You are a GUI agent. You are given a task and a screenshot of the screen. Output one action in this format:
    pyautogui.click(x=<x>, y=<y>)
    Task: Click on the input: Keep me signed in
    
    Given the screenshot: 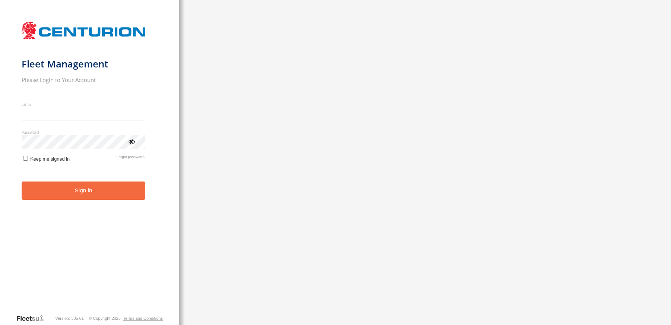 What is the action you would take?
    pyautogui.click(x=25, y=158)
    